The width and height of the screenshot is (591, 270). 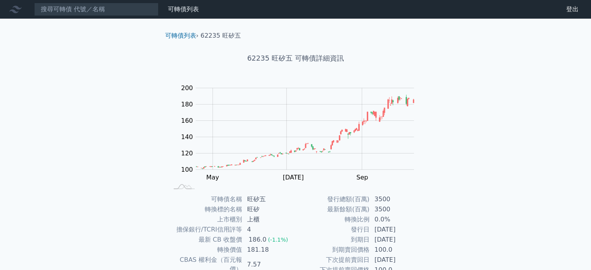 What do you see at coordinates (187, 120) in the screenshot?
I see `tspan: 160` at bounding box center [187, 120].